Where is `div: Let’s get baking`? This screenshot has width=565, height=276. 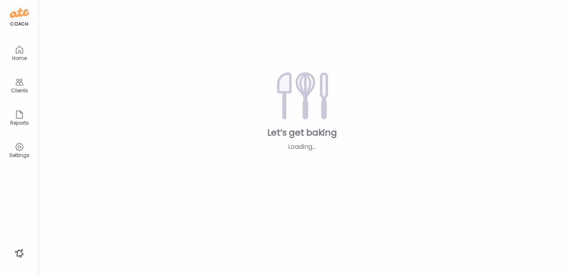
div: Let’s get baking is located at coordinates (302, 133).